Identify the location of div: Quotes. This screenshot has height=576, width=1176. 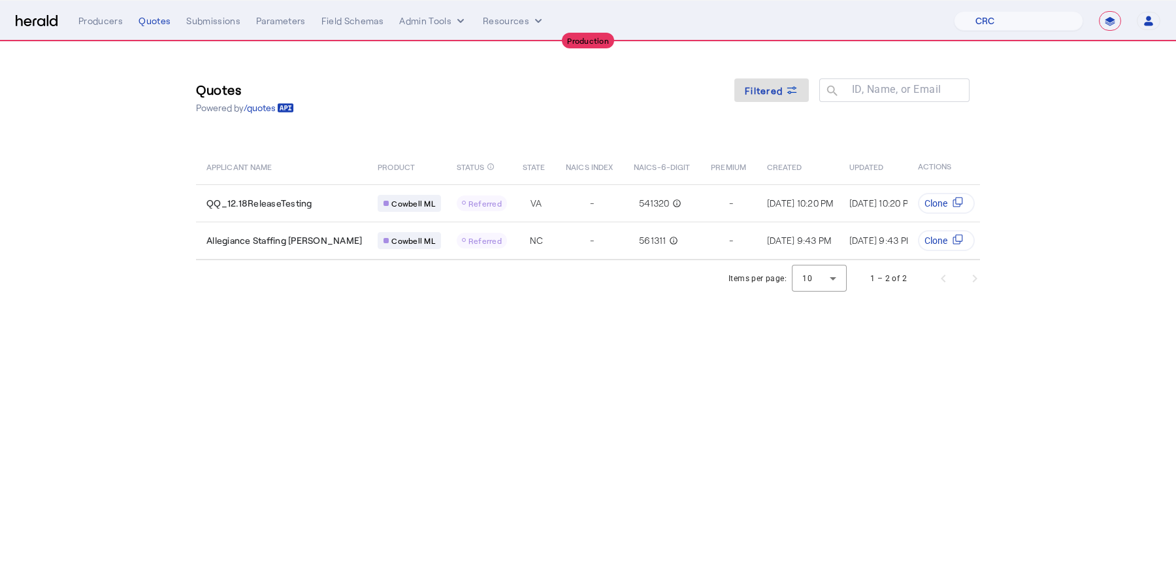
(154, 21).